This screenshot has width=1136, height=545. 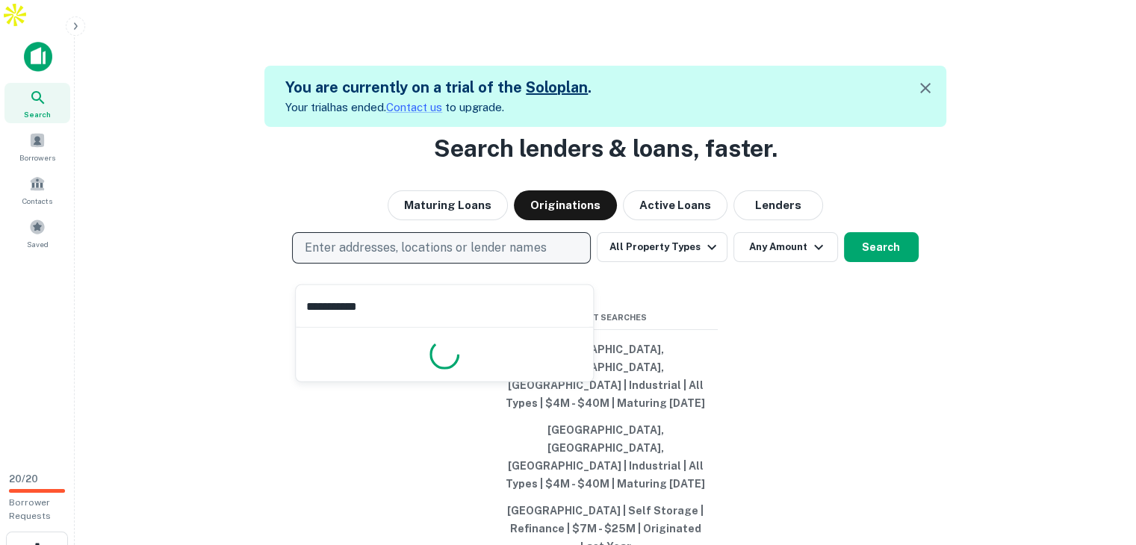 I want to click on span: 20 / 20, so click(x=23, y=479).